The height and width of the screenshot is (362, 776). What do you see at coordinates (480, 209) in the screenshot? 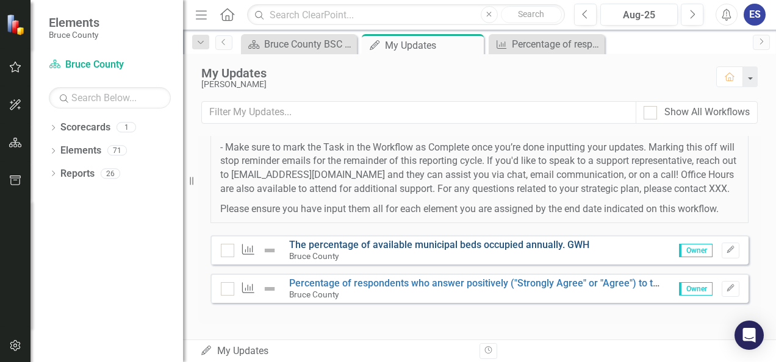
I see `p: Please ensure you have input them all for each element you are assigned by the end date indicated...` at bounding box center [480, 209].